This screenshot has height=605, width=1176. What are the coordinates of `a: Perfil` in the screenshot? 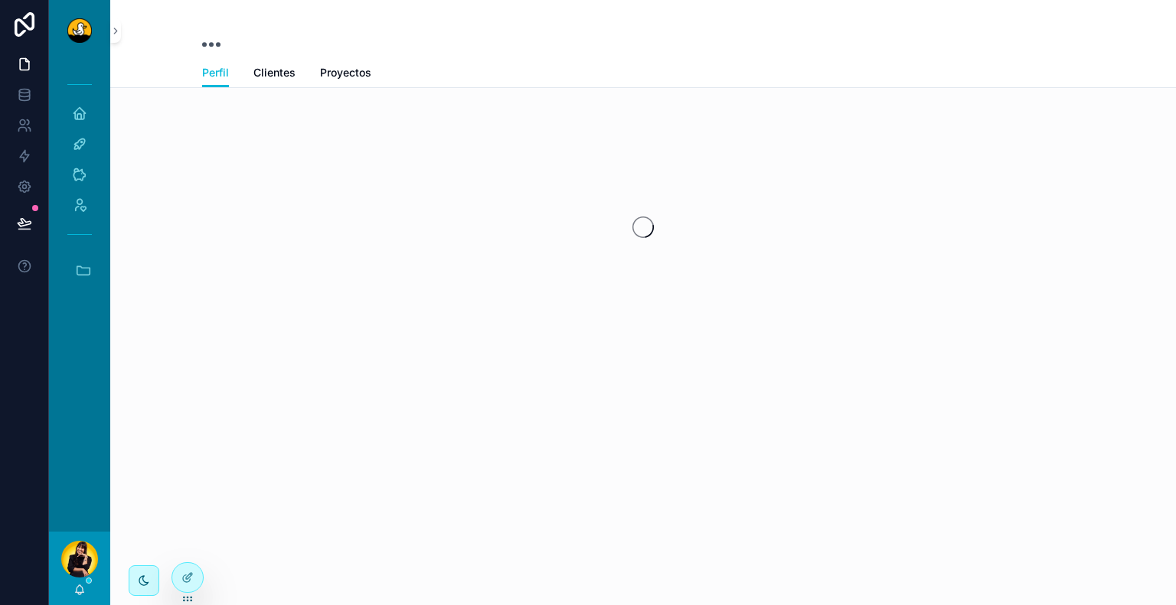 It's located at (215, 73).